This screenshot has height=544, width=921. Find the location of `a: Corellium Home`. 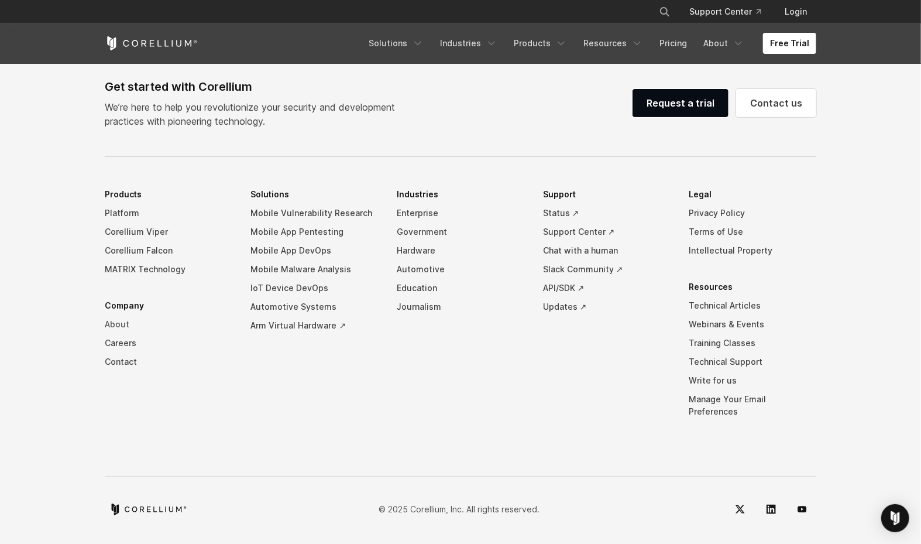

a: Corellium Home is located at coordinates (151, 43).